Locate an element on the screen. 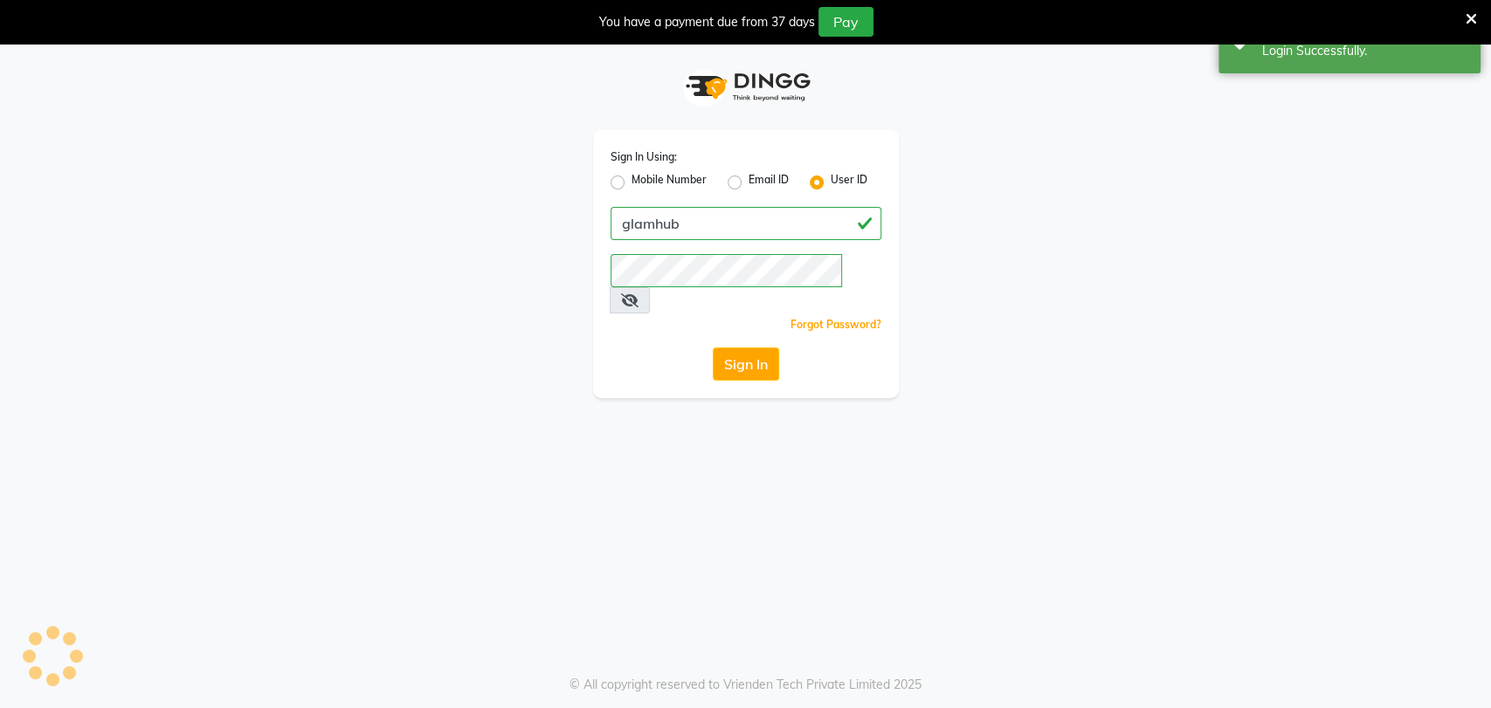 The width and height of the screenshot is (1491, 708). label: Email ID is located at coordinates (768, 183).